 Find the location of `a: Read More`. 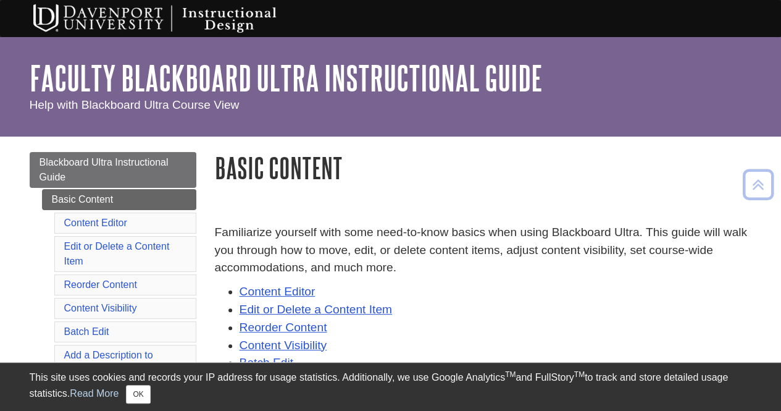

a: Read More is located at coordinates (94, 393).